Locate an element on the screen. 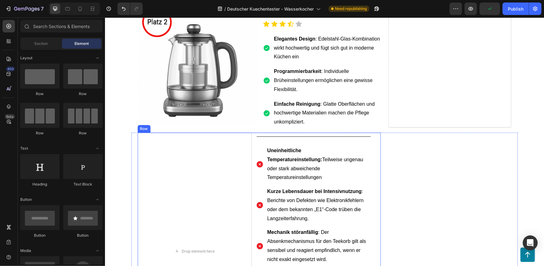 This screenshot has height=266, width=544. span: Media is located at coordinates (26, 250).